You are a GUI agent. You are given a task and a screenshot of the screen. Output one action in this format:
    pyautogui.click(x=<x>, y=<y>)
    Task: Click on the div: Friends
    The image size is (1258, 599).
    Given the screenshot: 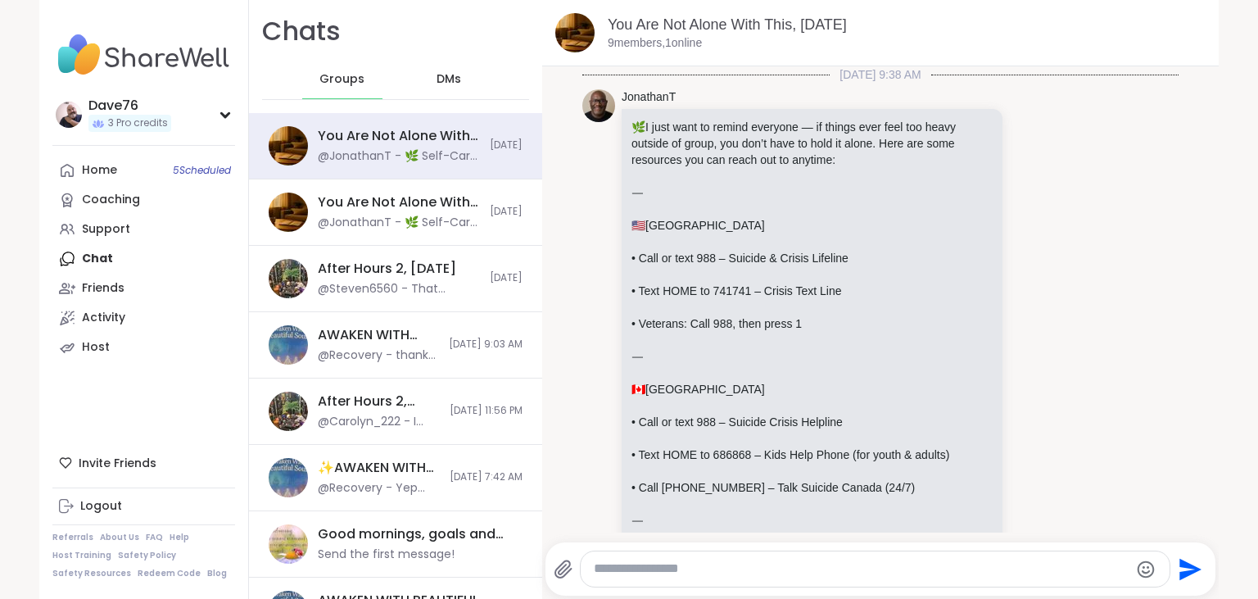 What is the action you would take?
    pyautogui.click(x=103, y=288)
    